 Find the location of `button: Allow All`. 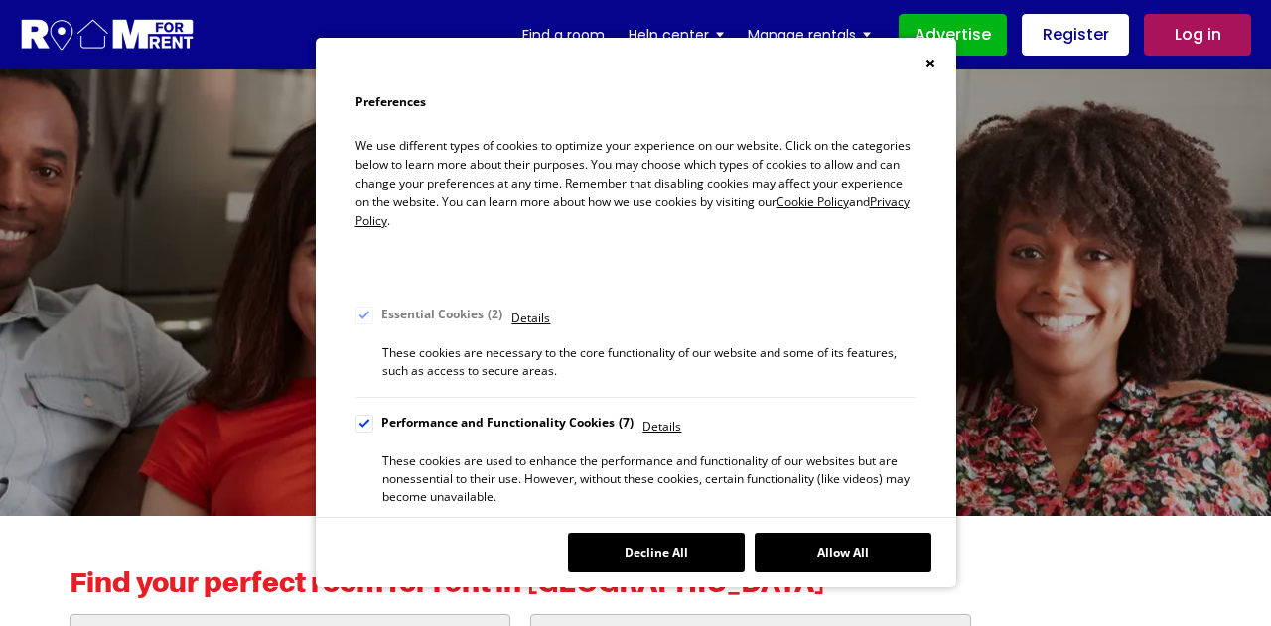

button: Allow All is located at coordinates (843, 553).